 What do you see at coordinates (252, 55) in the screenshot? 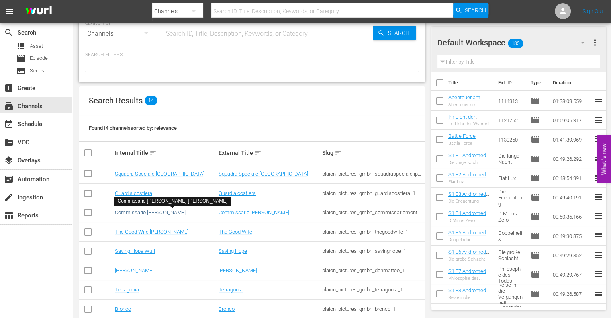
I see `p: Search Filters:` at bounding box center [252, 55].